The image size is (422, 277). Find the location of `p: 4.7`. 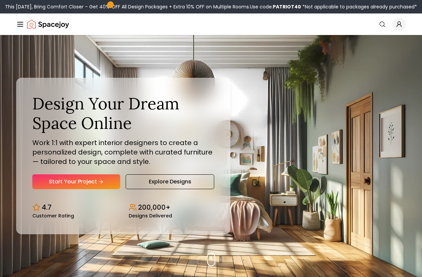

p: 4.7 is located at coordinates (46, 207).